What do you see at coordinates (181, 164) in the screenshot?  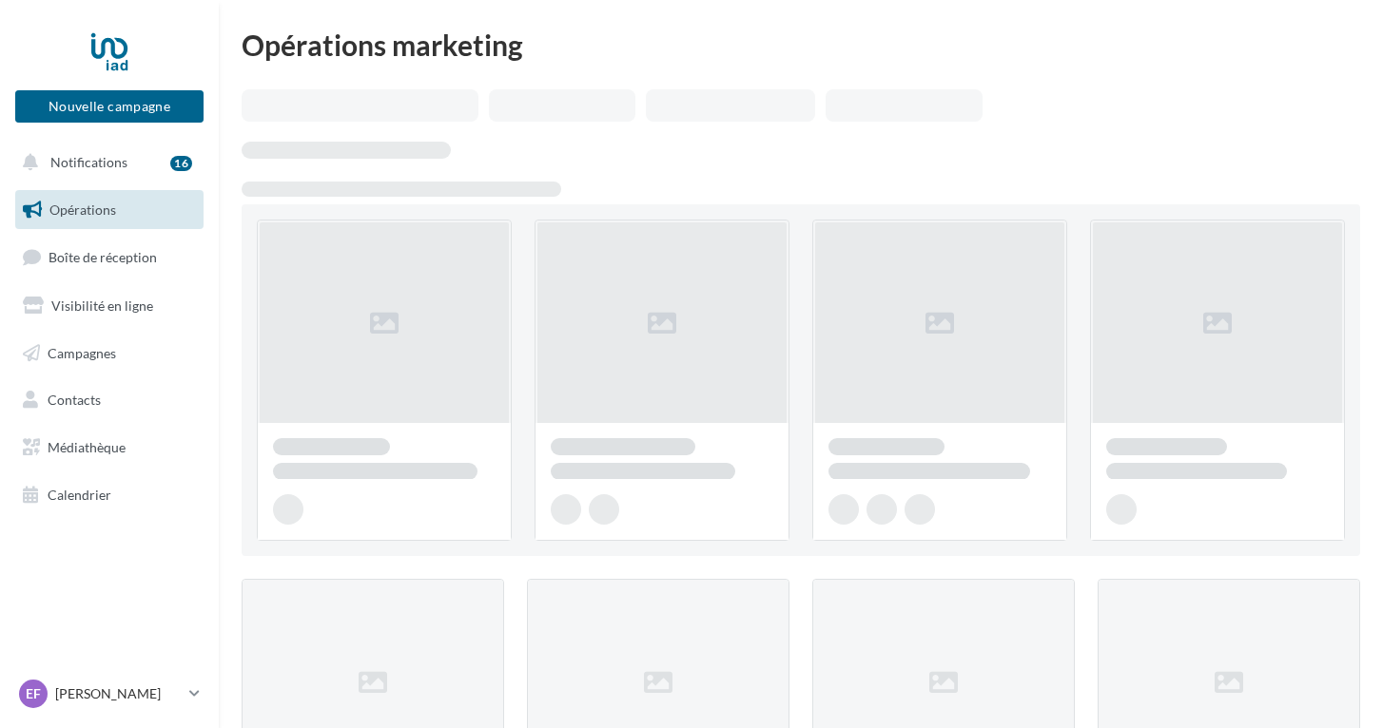 I see `div: 16` at bounding box center [181, 164].